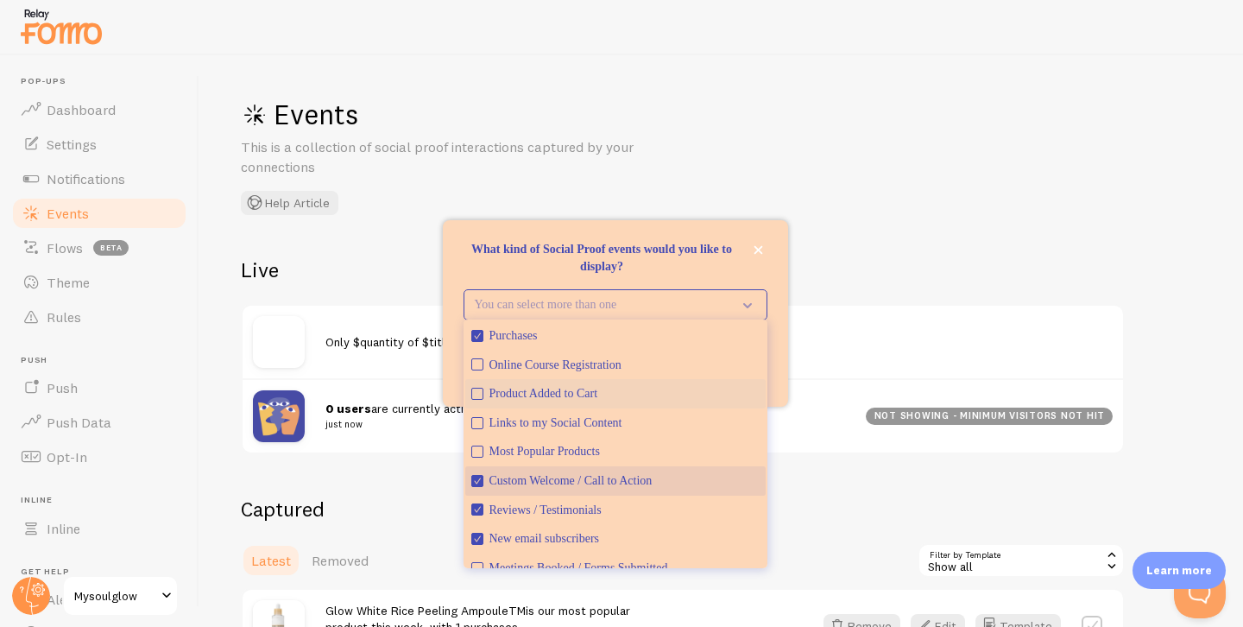  I want to click on a: Inline, so click(99, 528).